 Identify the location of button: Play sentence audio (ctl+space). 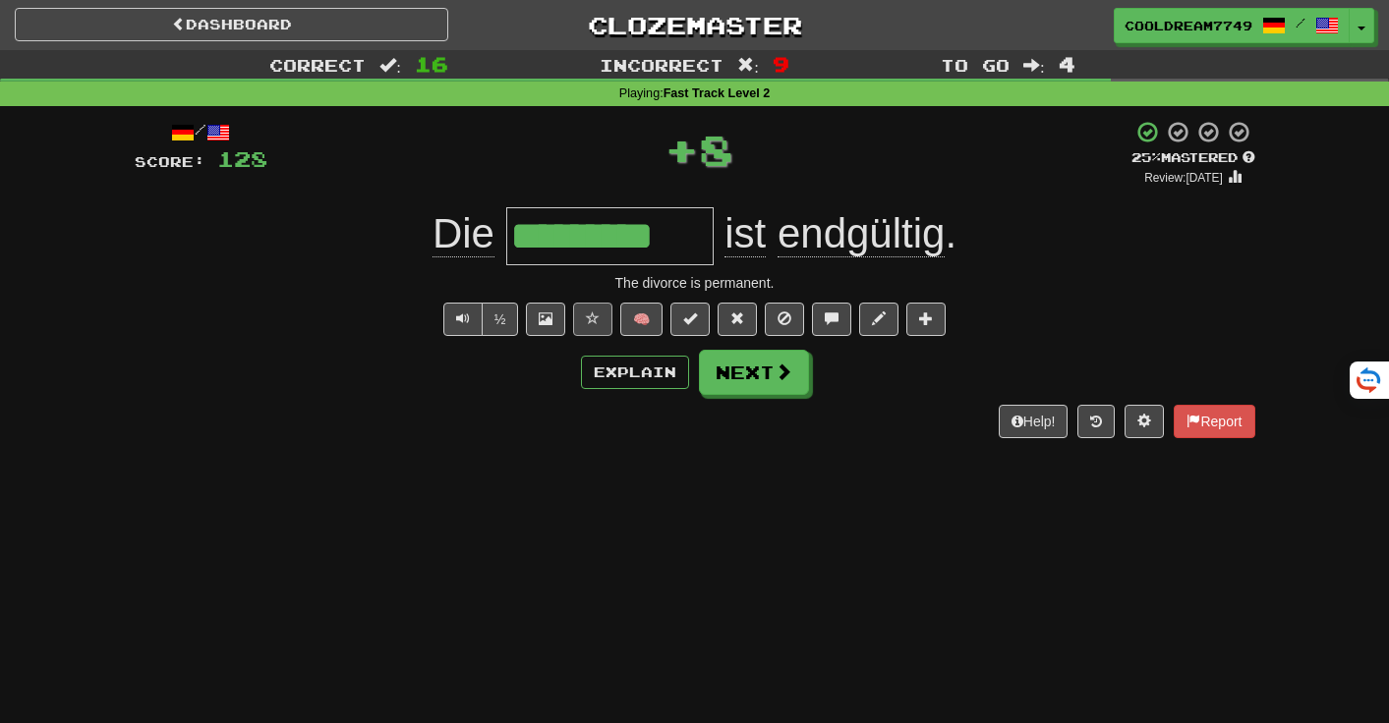
(463, 319).